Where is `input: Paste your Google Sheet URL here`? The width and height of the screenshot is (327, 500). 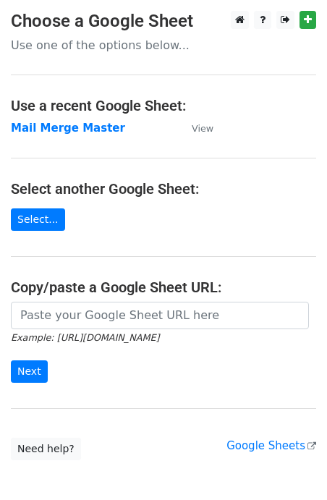
input: Paste your Google Sheet URL here is located at coordinates (160, 315).